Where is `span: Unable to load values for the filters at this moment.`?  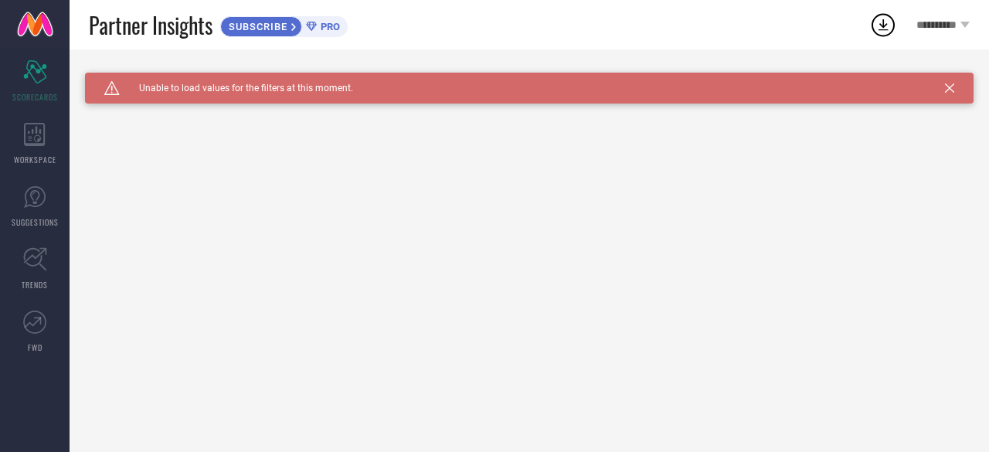 span: Unable to load values for the filters at this moment. is located at coordinates (236, 88).